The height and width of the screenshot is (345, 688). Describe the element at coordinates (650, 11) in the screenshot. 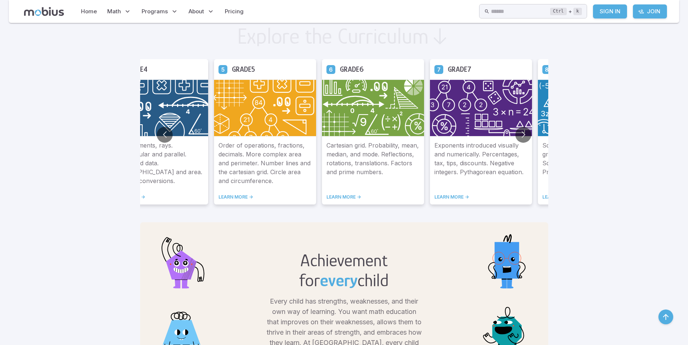

I see `a: Join` at that location.